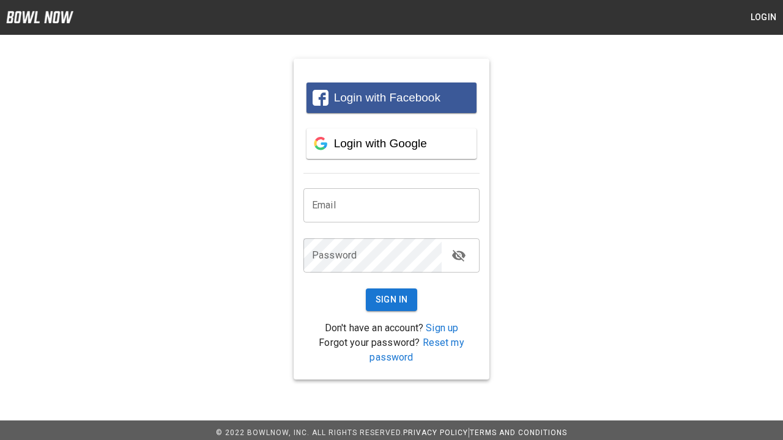  What do you see at coordinates (459, 256) in the screenshot?
I see `button: toggle password visibility` at bounding box center [459, 256].